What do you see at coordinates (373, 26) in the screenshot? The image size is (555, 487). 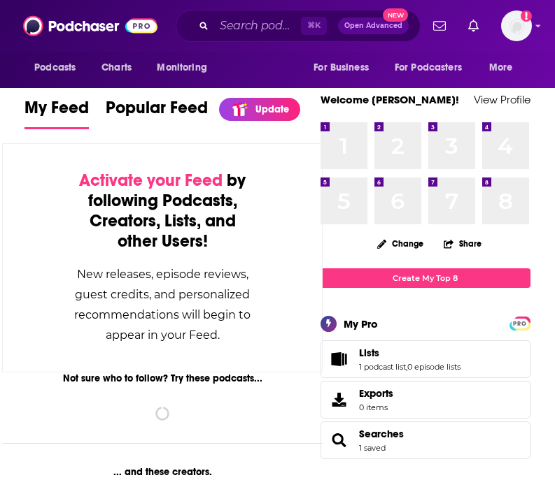 I see `span: Open Advanced` at bounding box center [373, 26].